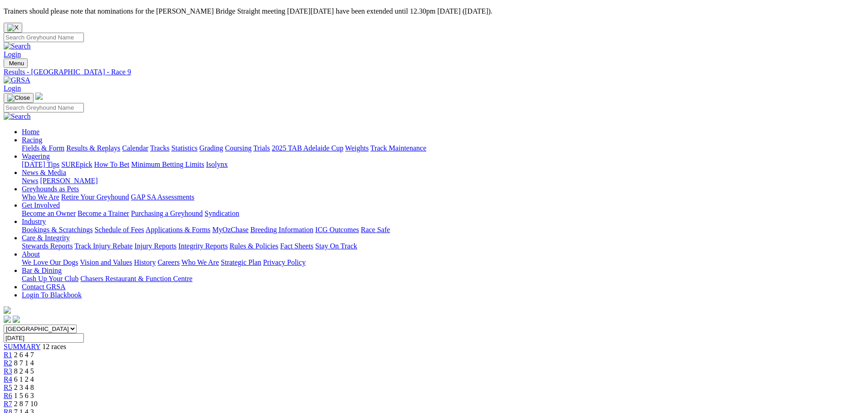 The height and width of the screenshot is (413, 864). What do you see at coordinates (44, 172) in the screenshot?
I see `a: News & Media` at bounding box center [44, 172].